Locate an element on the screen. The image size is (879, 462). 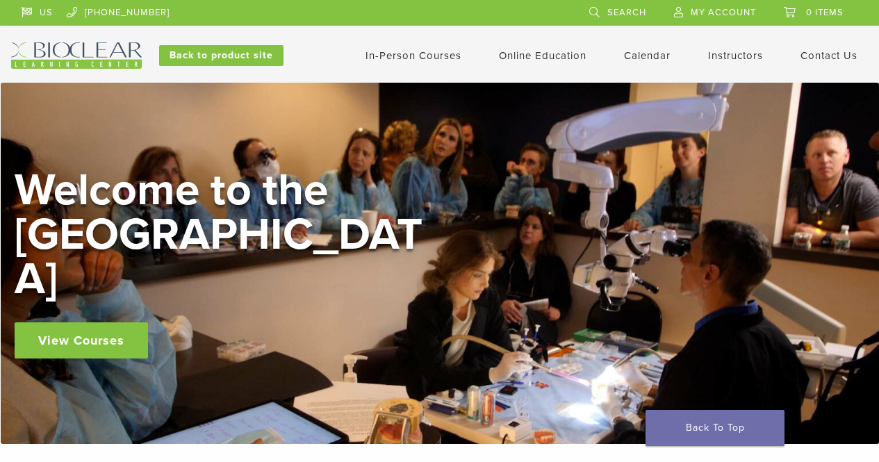
a: In-Person Courses is located at coordinates (414, 56).